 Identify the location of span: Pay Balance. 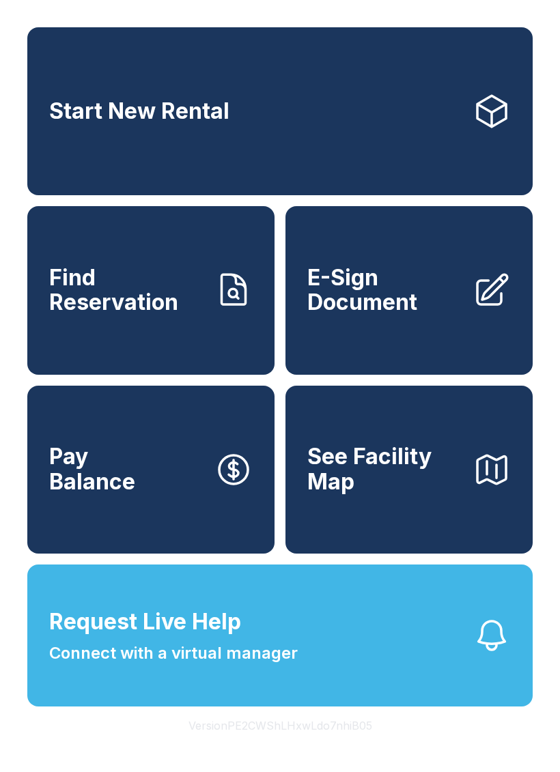
(92, 469).